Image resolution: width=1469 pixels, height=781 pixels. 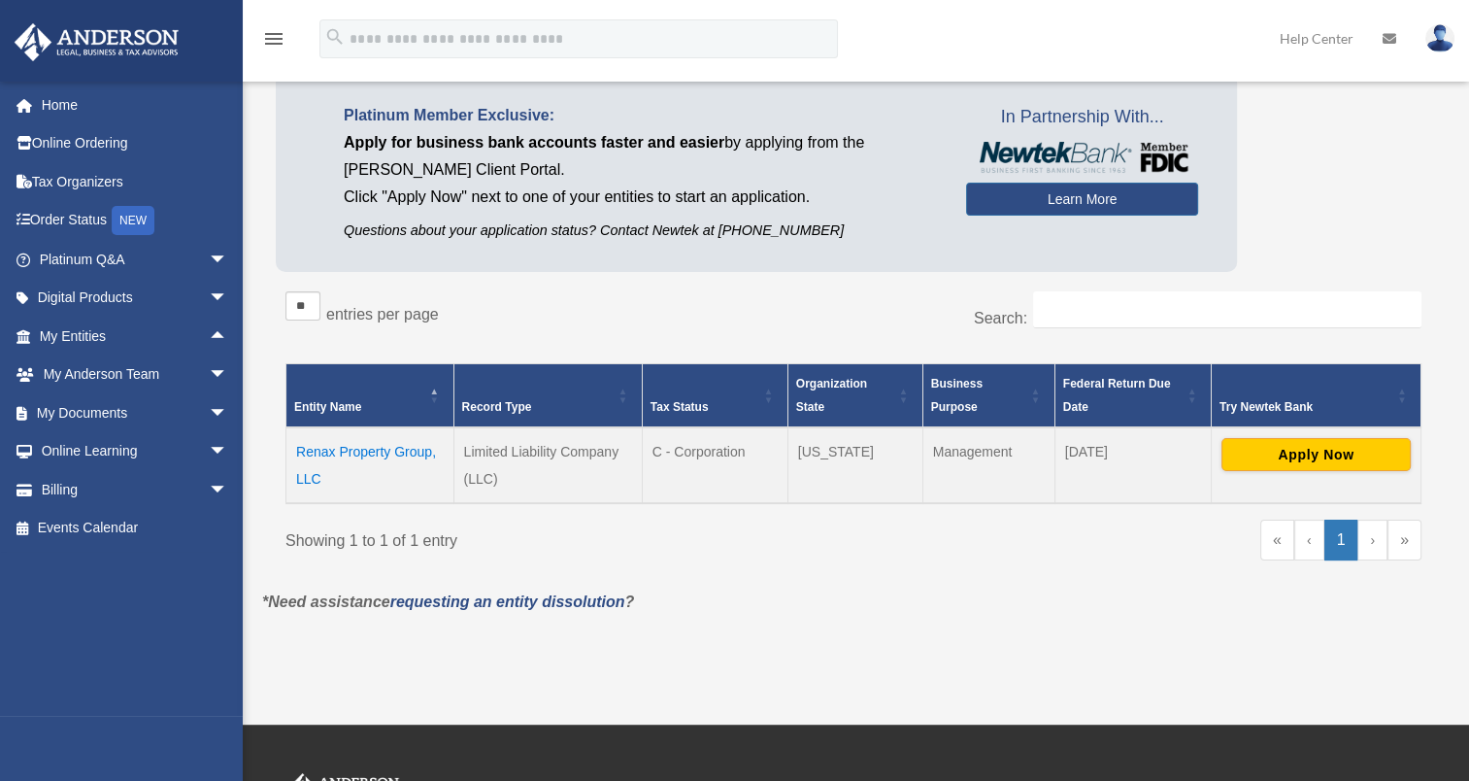 What do you see at coordinates (988, 465) in the screenshot?
I see `td: Management` at bounding box center [988, 465].